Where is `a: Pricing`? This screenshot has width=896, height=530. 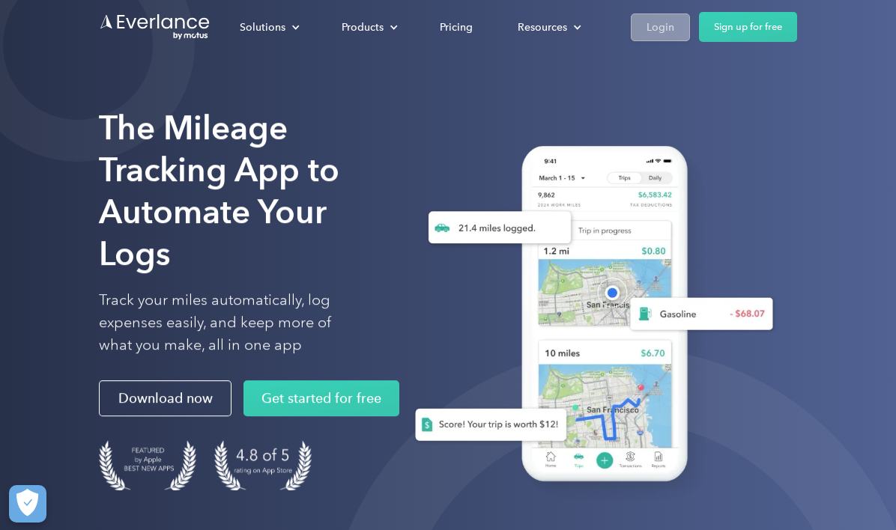 a: Pricing is located at coordinates (456, 27).